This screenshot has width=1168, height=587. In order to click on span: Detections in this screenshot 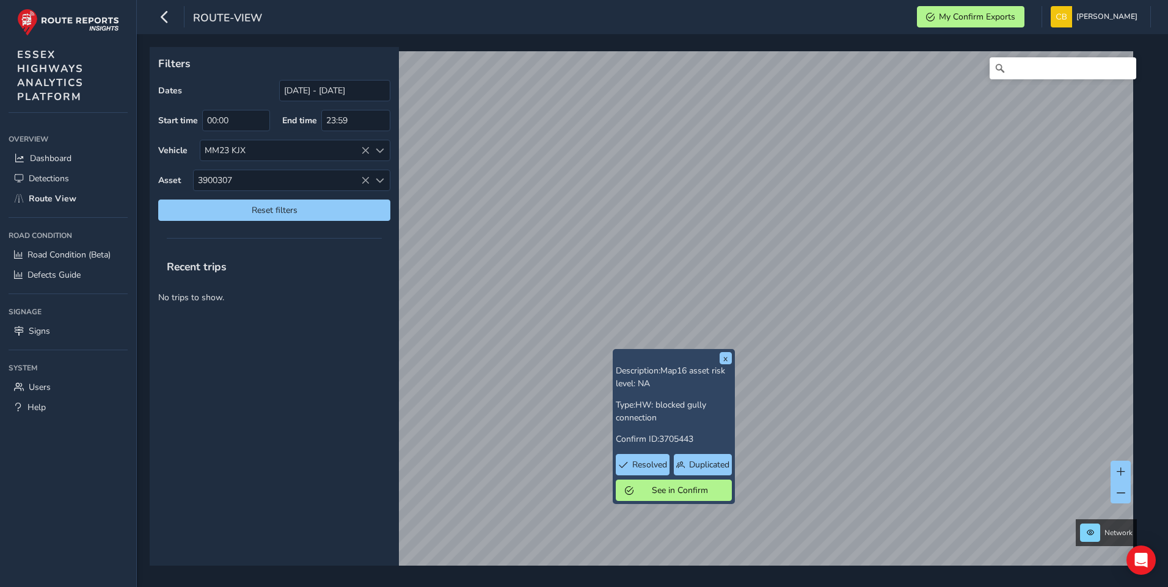, I will do `click(49, 178)`.